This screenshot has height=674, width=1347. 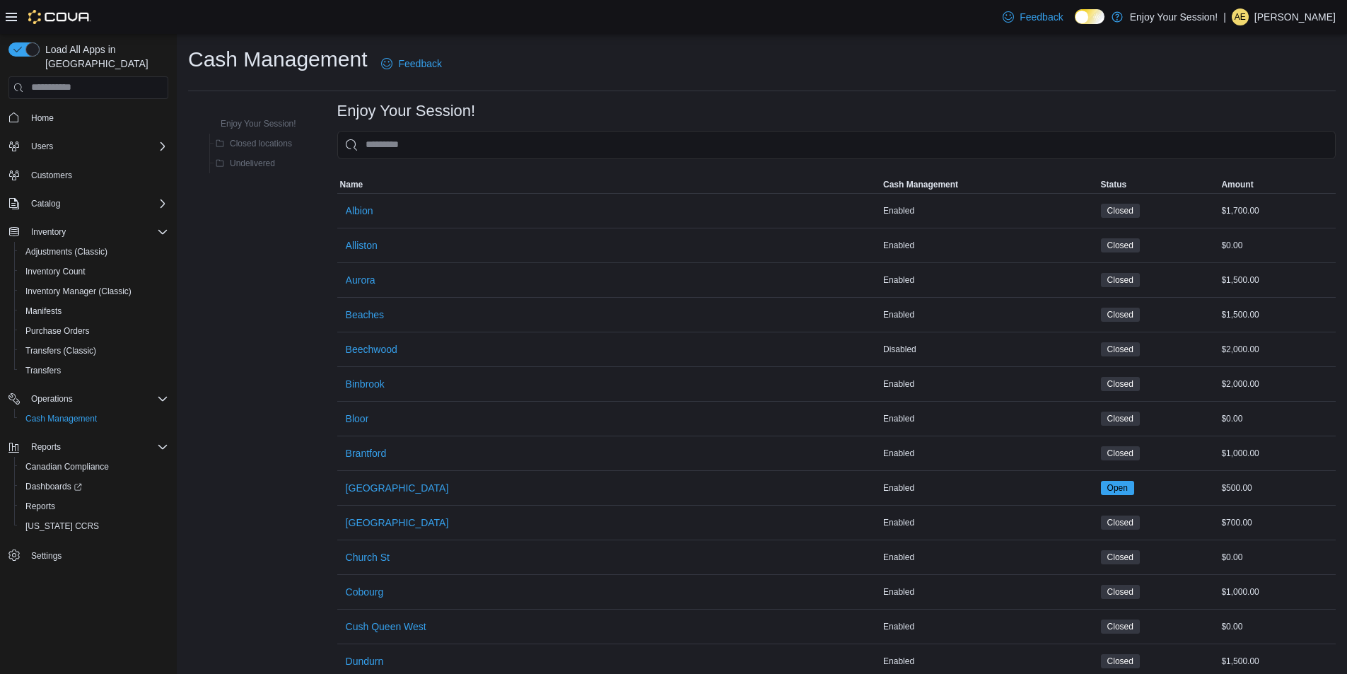 I want to click on img: Cova, so click(x=59, y=17).